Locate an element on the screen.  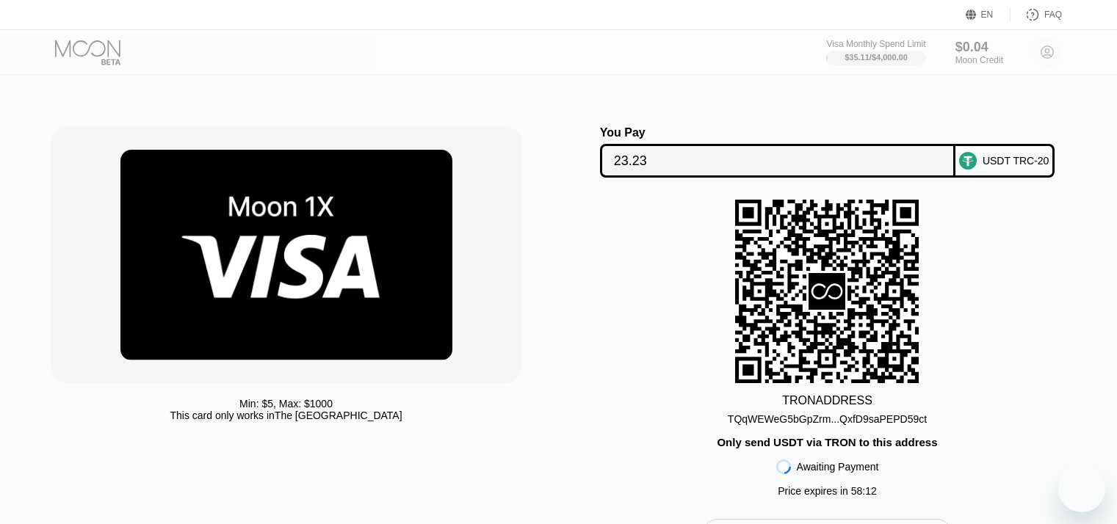
div: TRON ADDRESS is located at coordinates (827, 401).